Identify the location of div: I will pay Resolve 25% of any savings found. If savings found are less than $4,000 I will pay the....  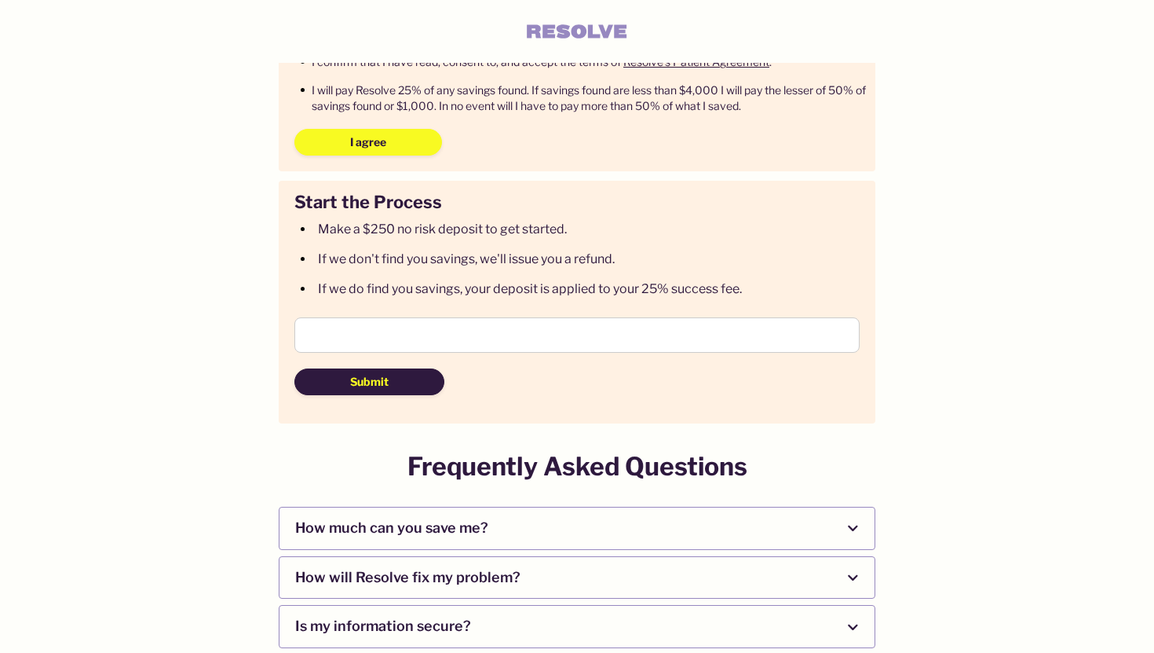
(591, 97).